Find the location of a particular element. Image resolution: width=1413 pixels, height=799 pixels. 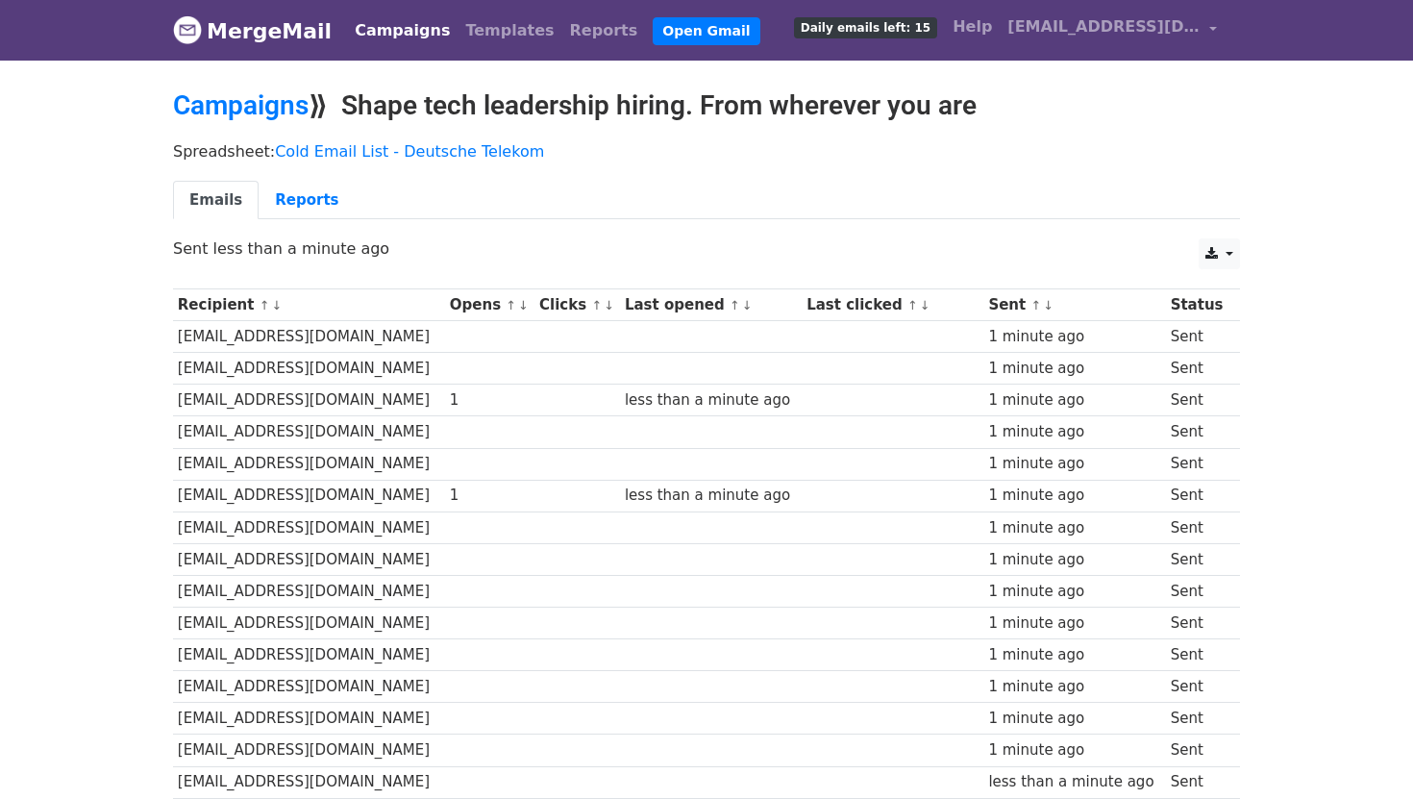

img: MergeMail logo is located at coordinates (187, 30).